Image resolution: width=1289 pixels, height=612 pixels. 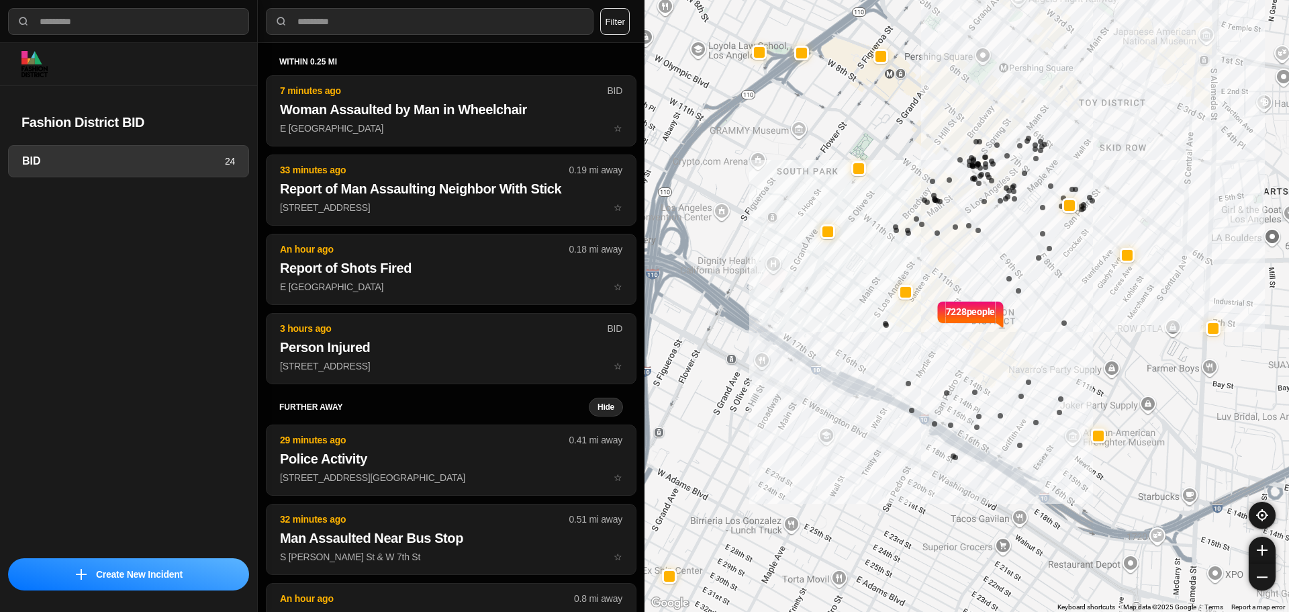 What do you see at coordinates (596, 170) in the screenshot?
I see `p: 0.19 mi away` at bounding box center [596, 170].